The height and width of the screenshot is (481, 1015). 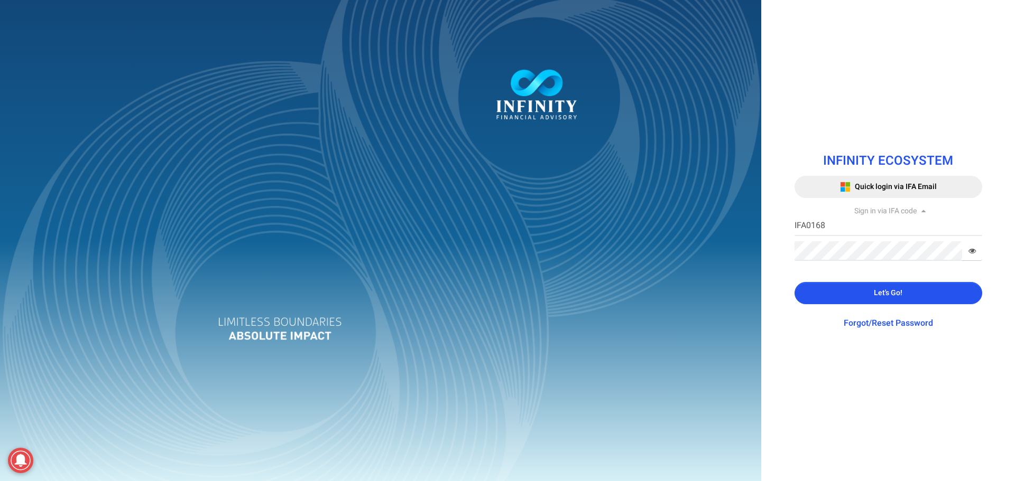 What do you see at coordinates (888, 211) in the screenshot?
I see `div: Sign in via IFA code` at bounding box center [888, 211].